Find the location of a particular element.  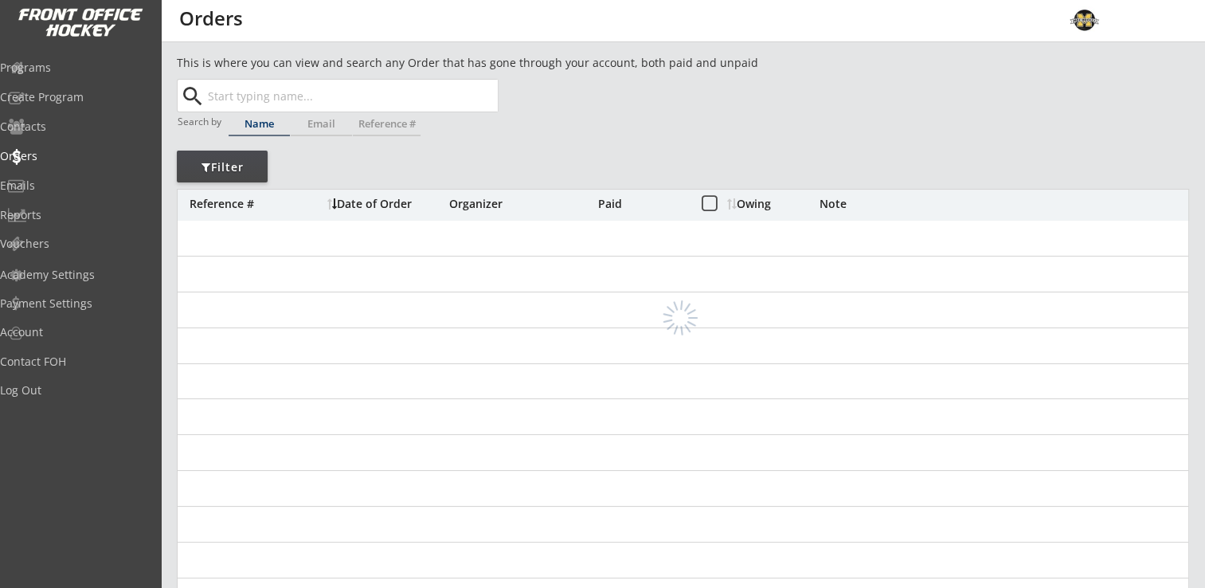

div: This is where you can view and search any Order that has gone through your account, both paid and... is located at coordinates (513, 63).